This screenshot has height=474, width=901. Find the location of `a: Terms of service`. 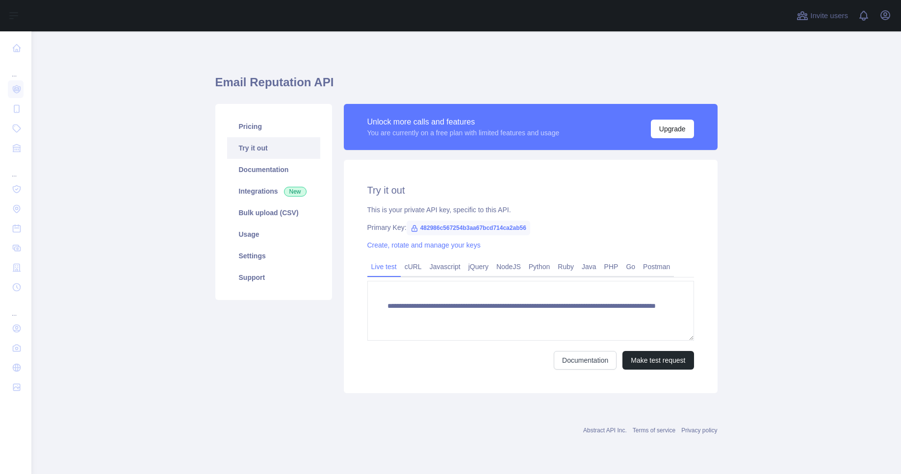

a: Terms of service is located at coordinates (654, 431).